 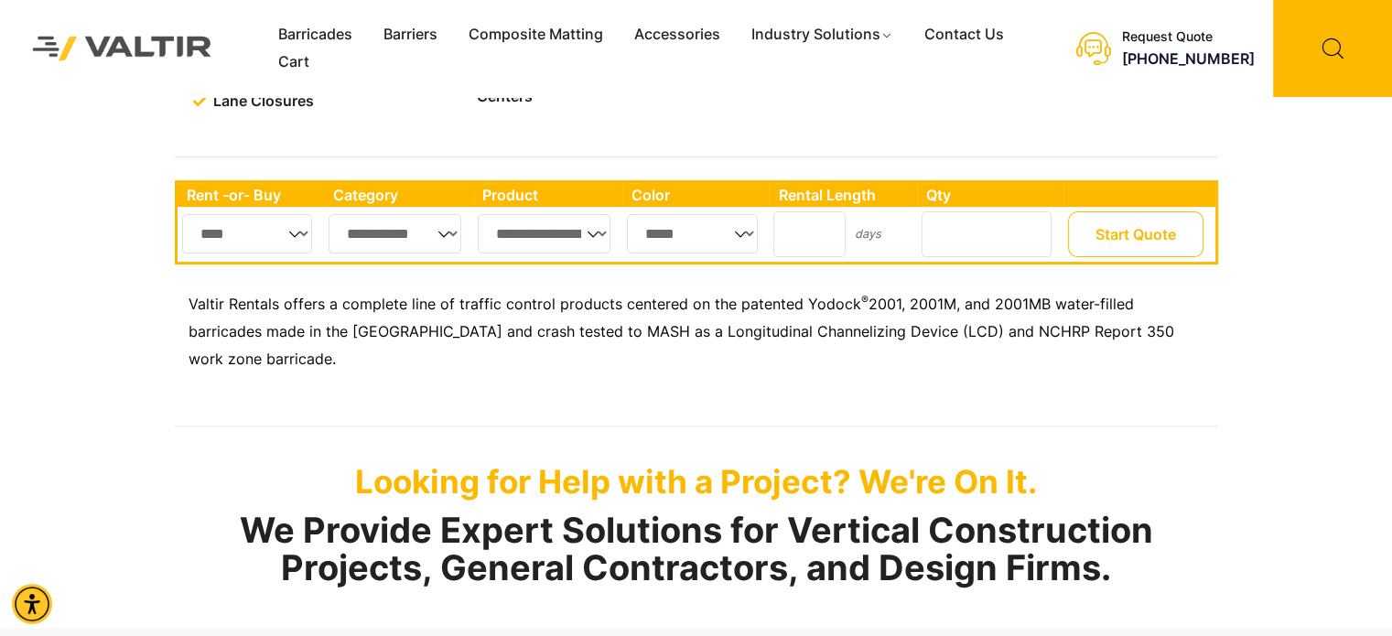 What do you see at coordinates (547, 195) in the screenshot?
I see `th: Product` at bounding box center [547, 195].